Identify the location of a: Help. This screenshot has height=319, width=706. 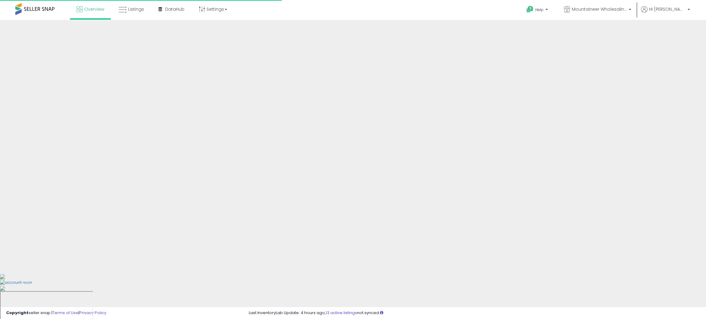
(538, 10).